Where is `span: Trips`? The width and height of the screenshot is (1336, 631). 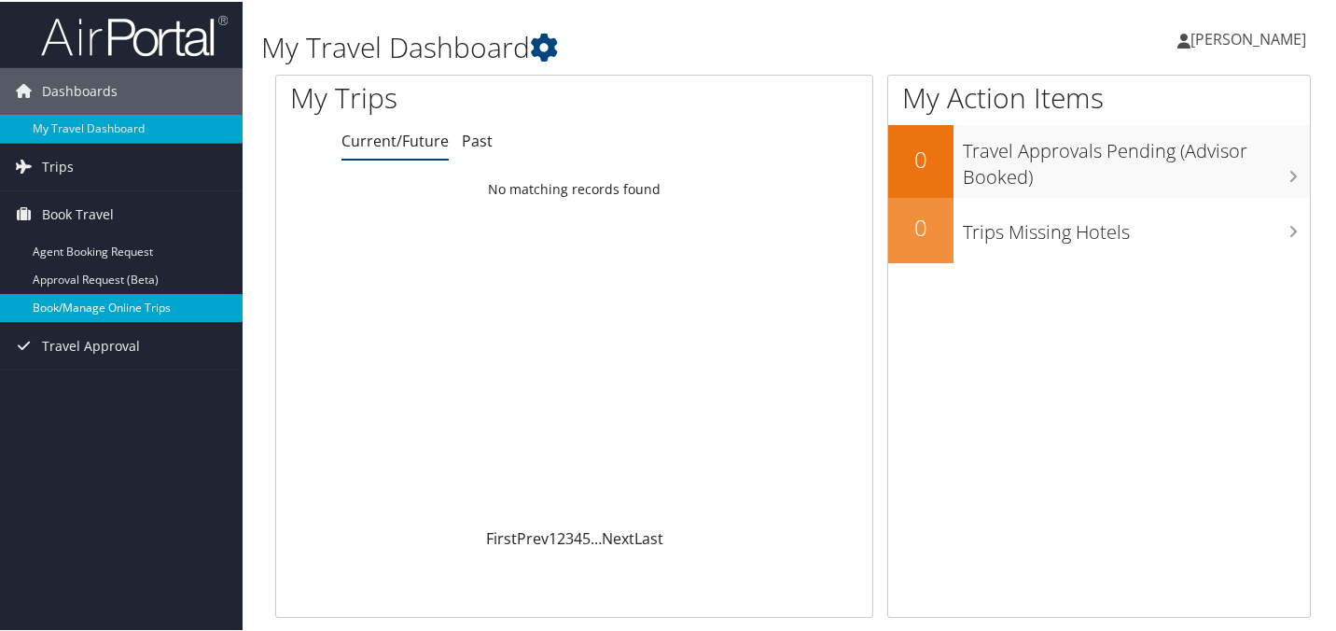 span: Trips is located at coordinates (58, 165).